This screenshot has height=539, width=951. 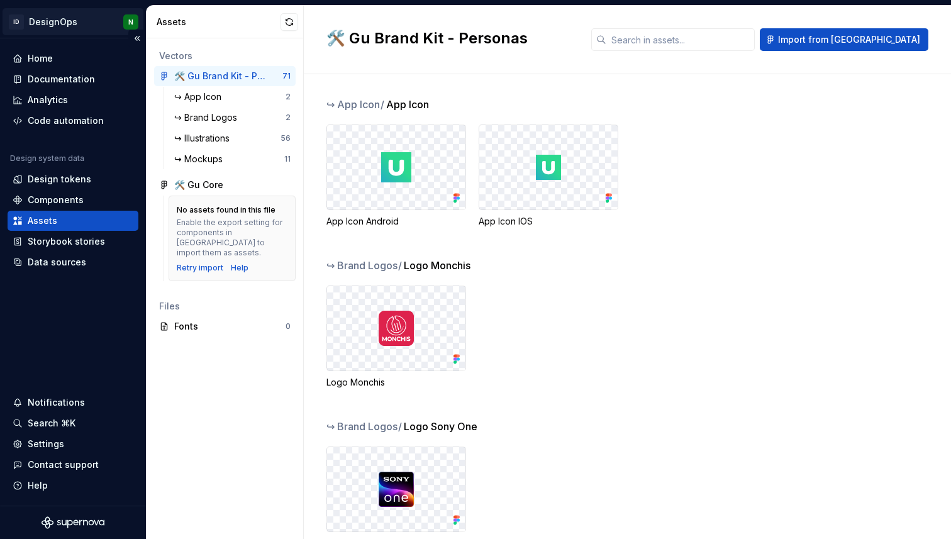 I want to click on div: No assets found in this file, so click(x=226, y=210).